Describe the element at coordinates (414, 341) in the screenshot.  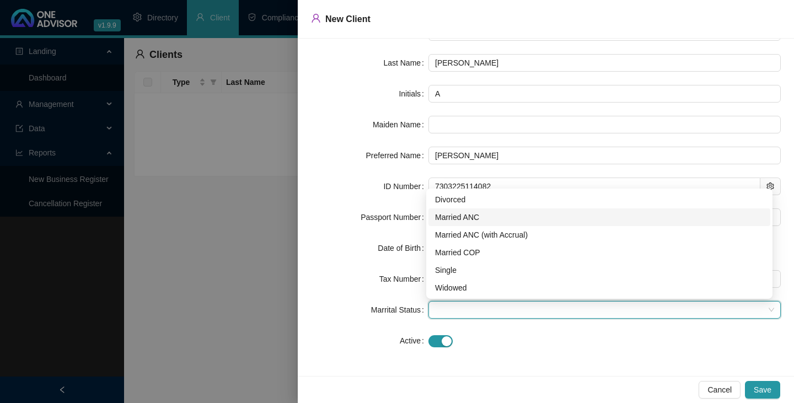
I see `label: Active` at that location.